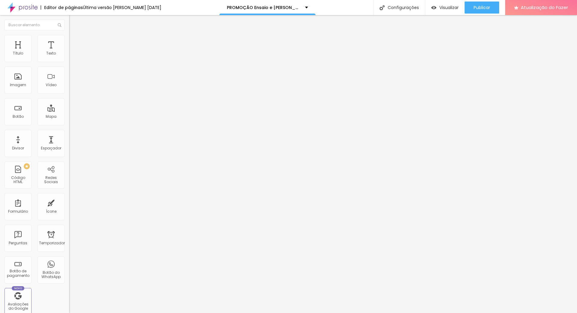  I want to click on font: Temporizador, so click(52, 242).